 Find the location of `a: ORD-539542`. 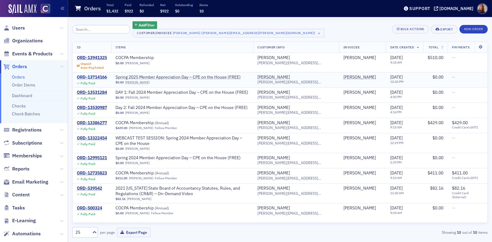

a: ORD-539542 is located at coordinates (89, 188).